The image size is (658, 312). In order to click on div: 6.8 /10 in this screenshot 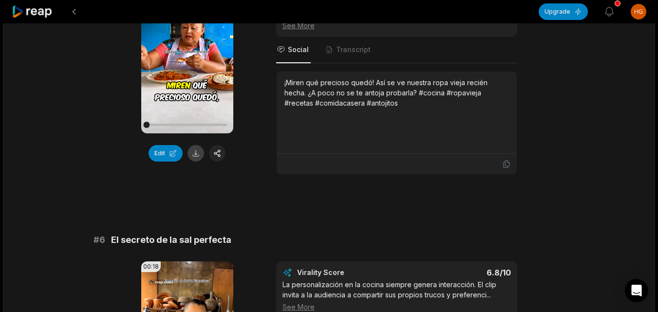, I will do `click(458, 273)`.